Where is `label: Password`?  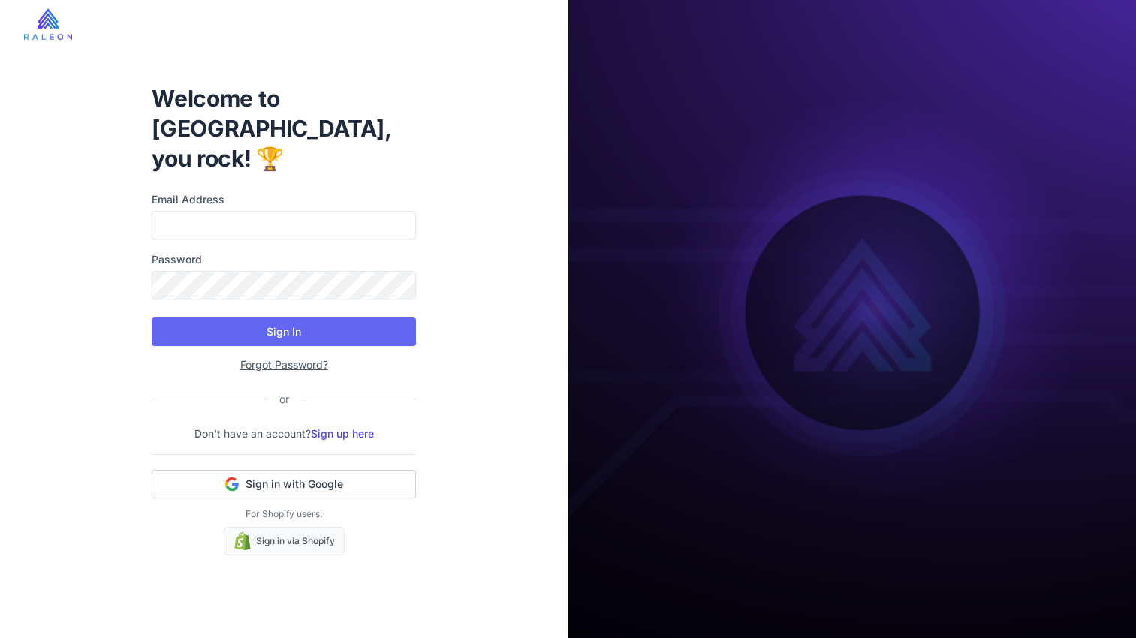 label: Password is located at coordinates (284, 260).